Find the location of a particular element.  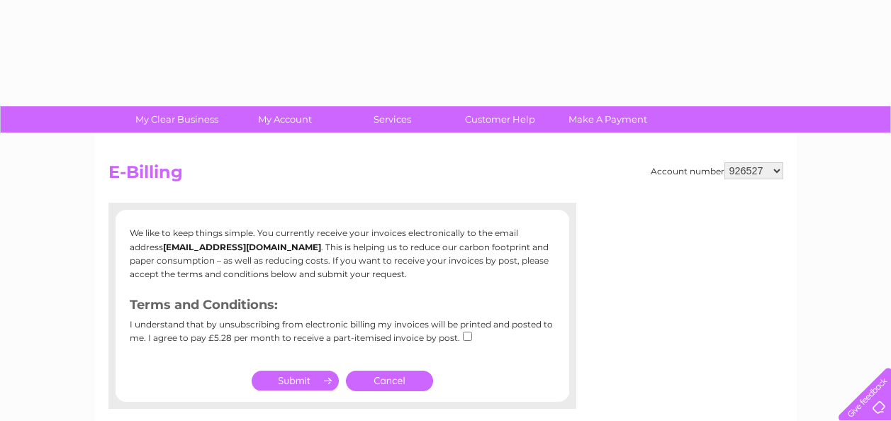

a: Make A Payment is located at coordinates (608, 119).